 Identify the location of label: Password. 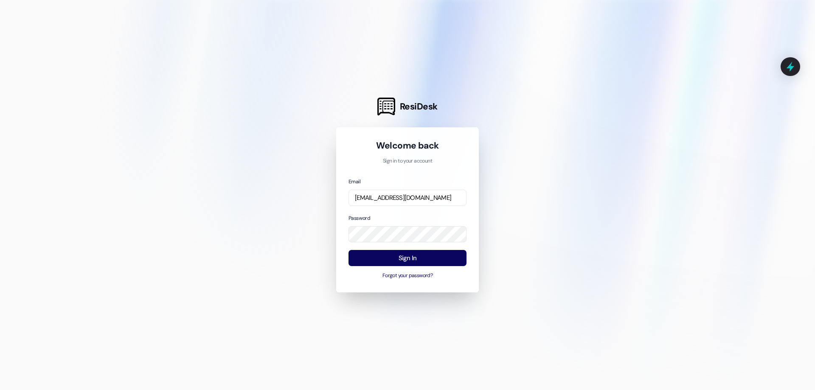
(359, 218).